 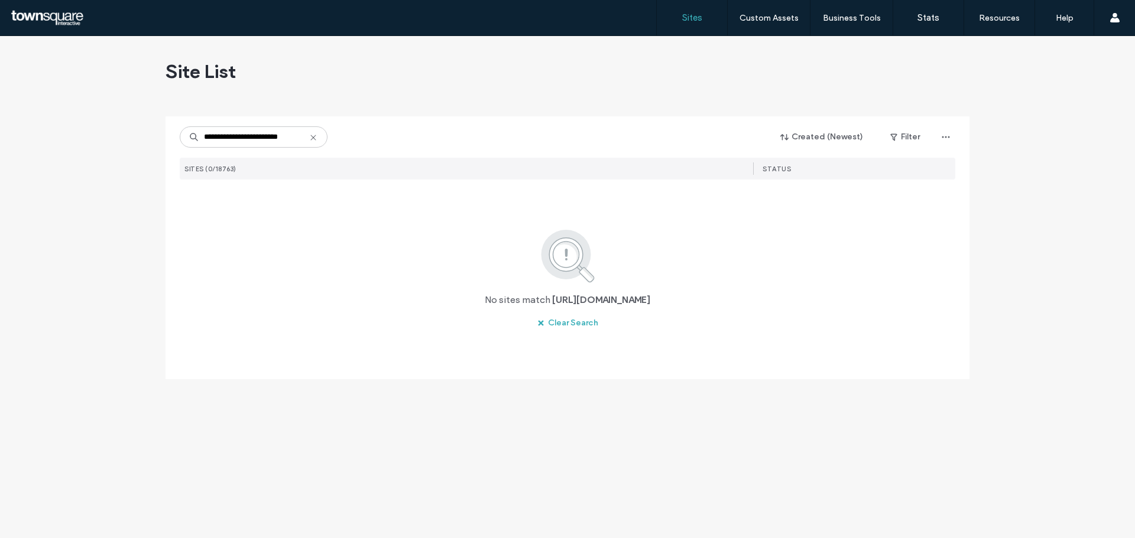 What do you see at coordinates (777, 169) in the screenshot?
I see `span: STATUS` at bounding box center [777, 169].